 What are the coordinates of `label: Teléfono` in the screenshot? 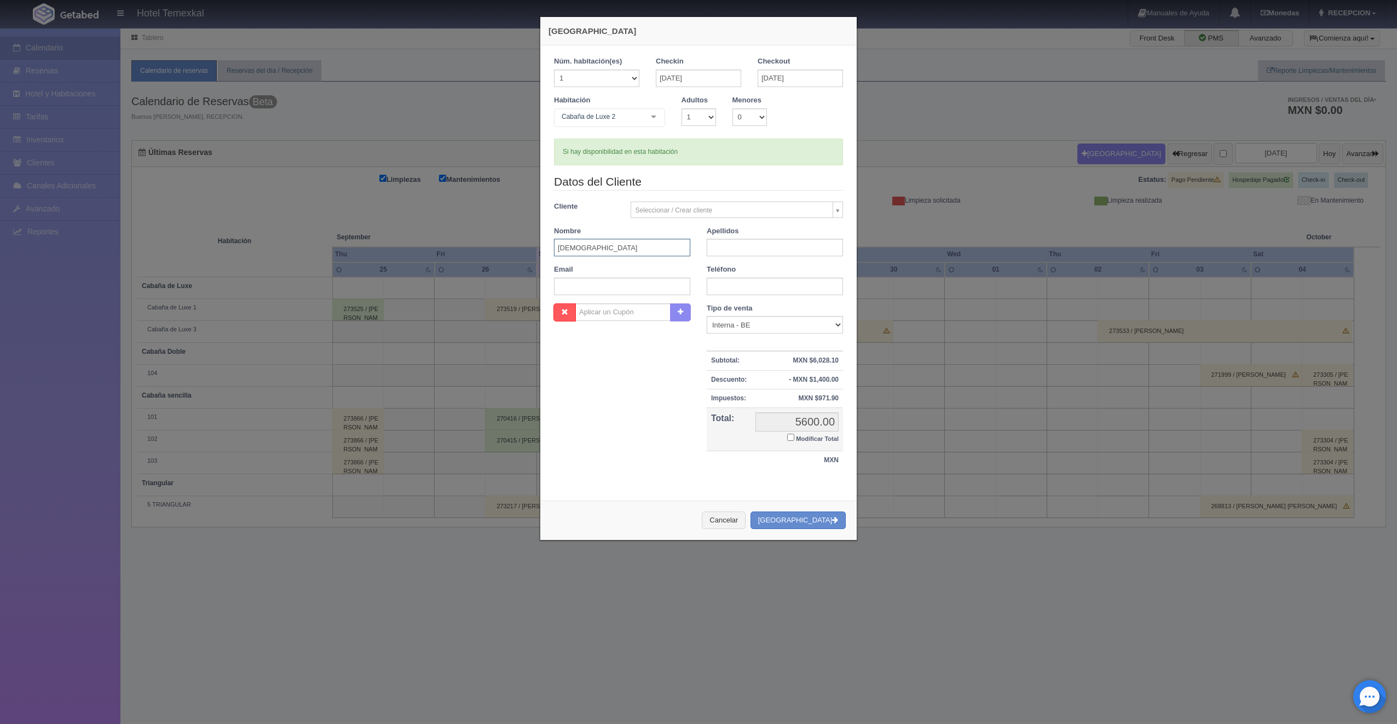 It's located at (721, 269).